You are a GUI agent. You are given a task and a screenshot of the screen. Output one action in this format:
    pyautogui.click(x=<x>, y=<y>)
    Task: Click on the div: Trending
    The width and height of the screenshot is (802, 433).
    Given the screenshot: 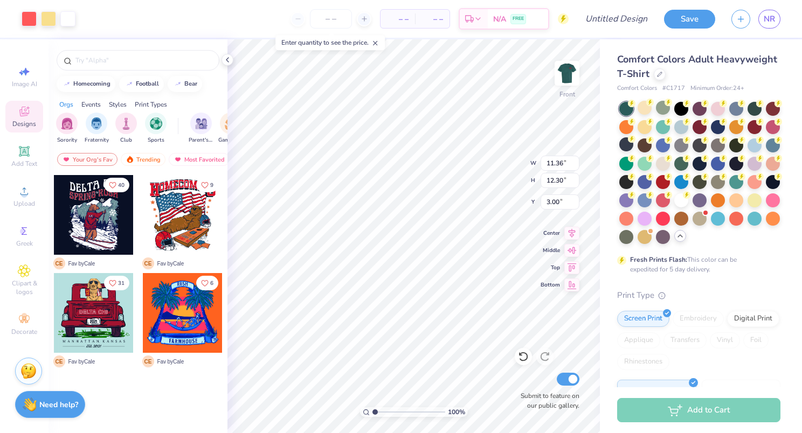 What is the action you would take?
    pyautogui.click(x=143, y=160)
    